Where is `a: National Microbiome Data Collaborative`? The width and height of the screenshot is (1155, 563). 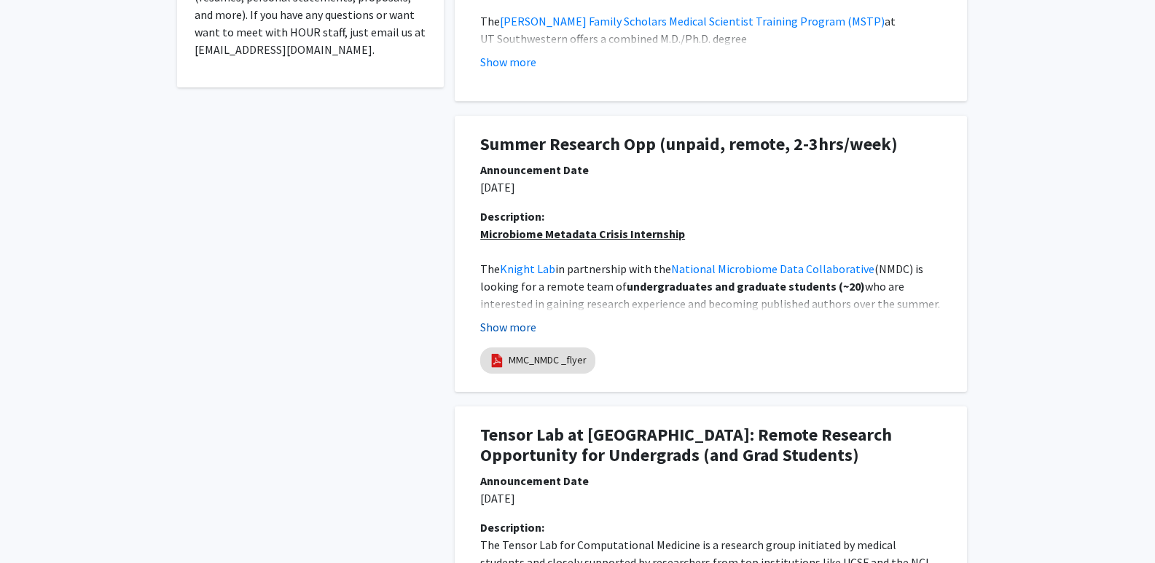
a: National Microbiome Data Collaborative is located at coordinates (772, 269).